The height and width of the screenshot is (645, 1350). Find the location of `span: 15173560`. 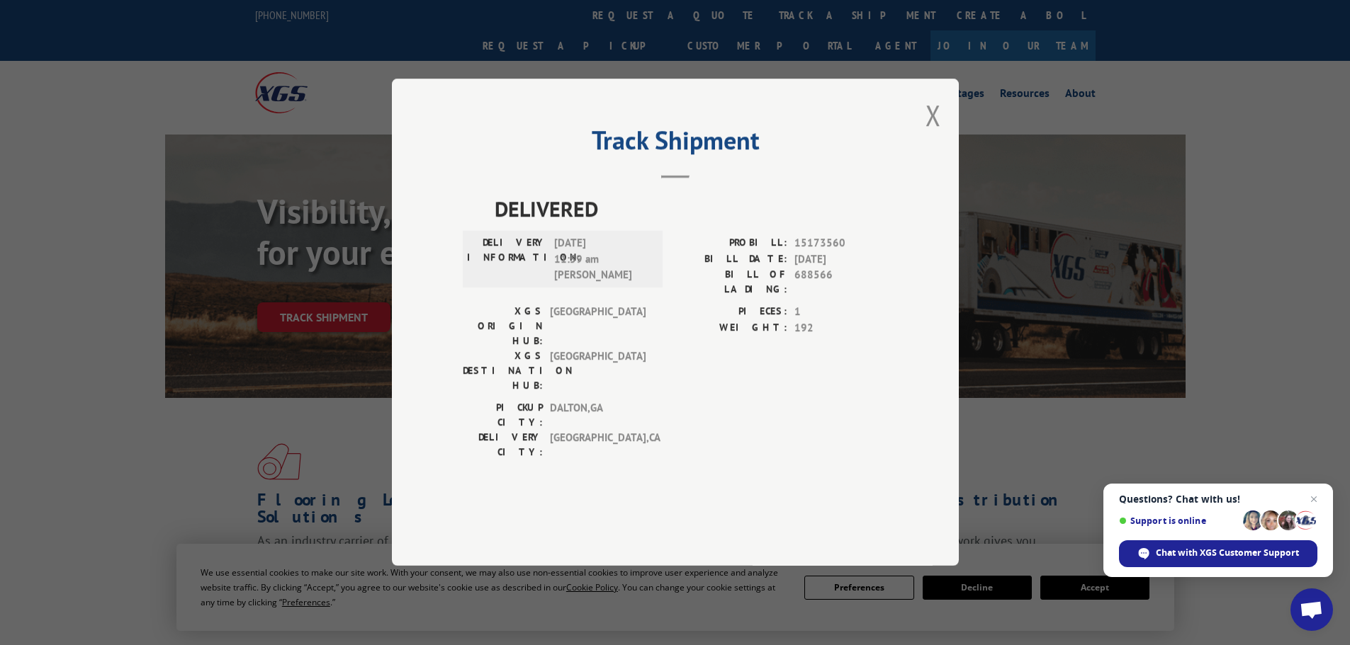

span: 15173560 is located at coordinates (841, 244).